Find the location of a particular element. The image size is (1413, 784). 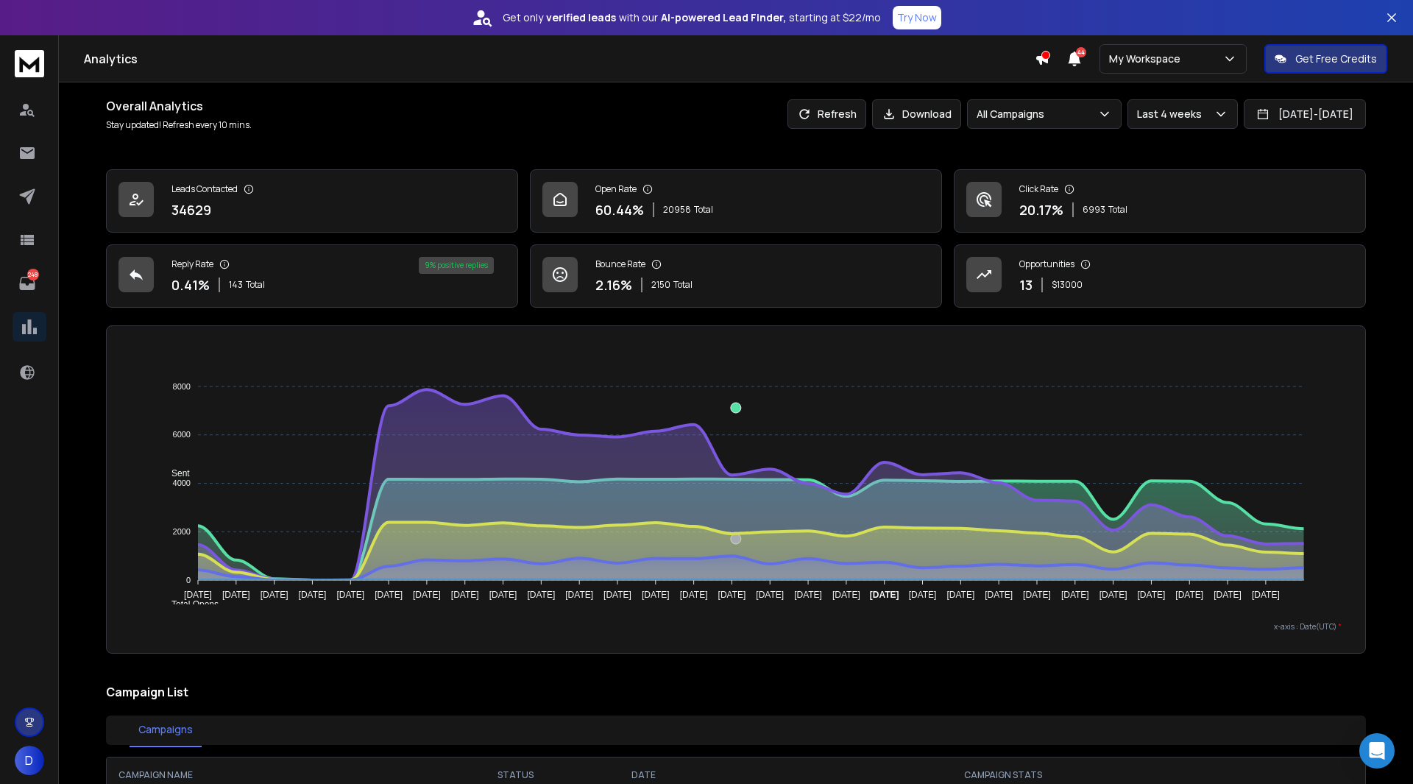

p: Download is located at coordinates (926, 114).